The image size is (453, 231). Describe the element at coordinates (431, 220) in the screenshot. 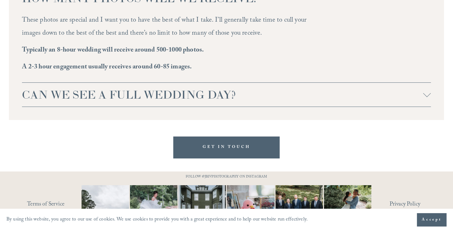

I see `button: Accept` at that location.